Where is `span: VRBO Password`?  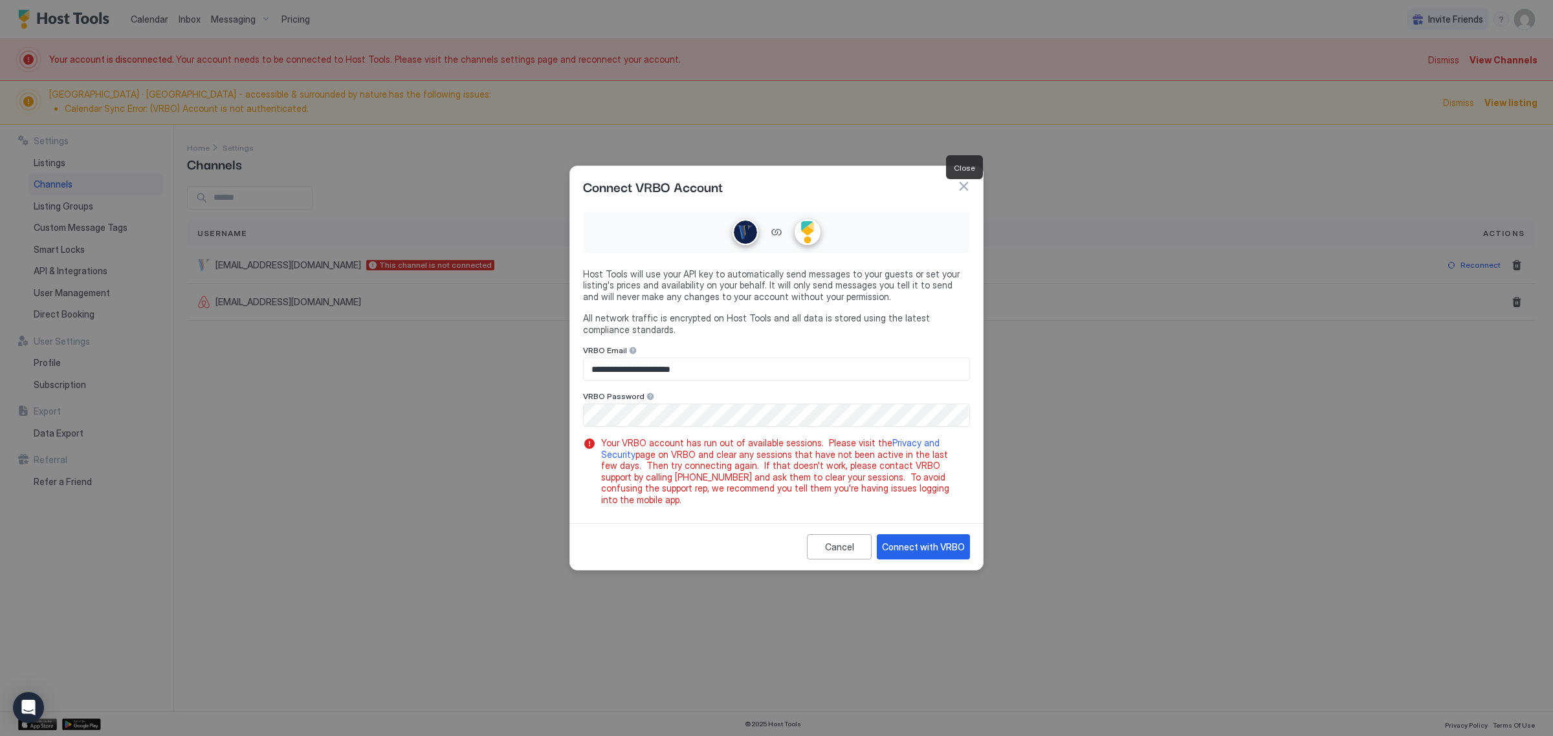
span: VRBO Password is located at coordinates (613, 396).